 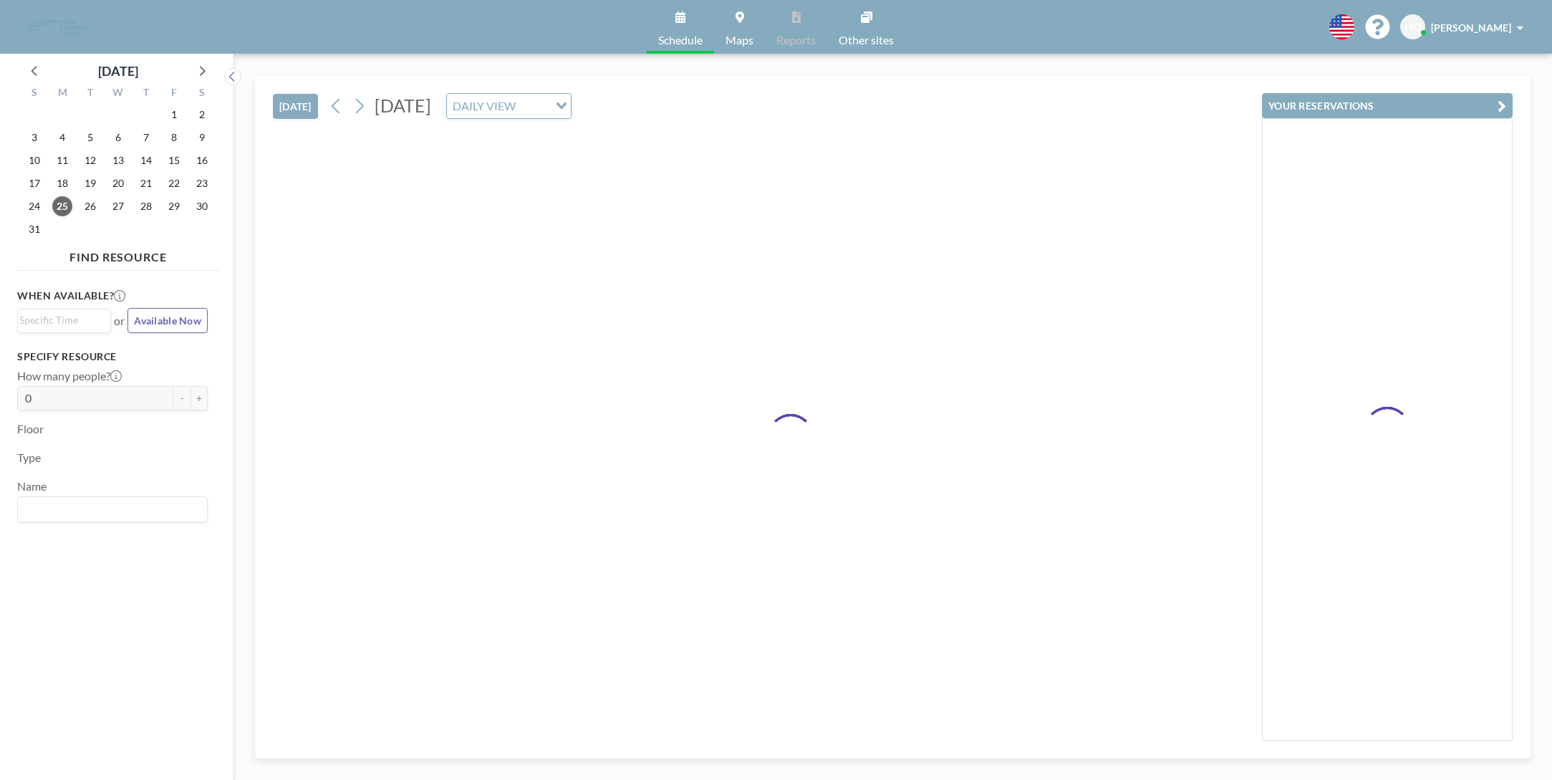 What do you see at coordinates (62, 206) in the screenshot?
I see `span: Monday, August 25, 2025` at bounding box center [62, 206].